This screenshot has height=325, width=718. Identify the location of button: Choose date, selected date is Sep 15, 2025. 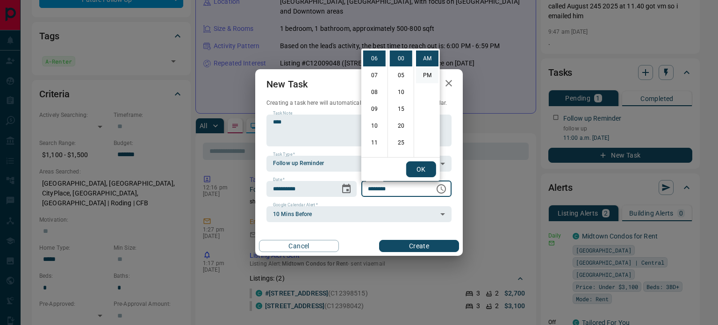
(346, 189).